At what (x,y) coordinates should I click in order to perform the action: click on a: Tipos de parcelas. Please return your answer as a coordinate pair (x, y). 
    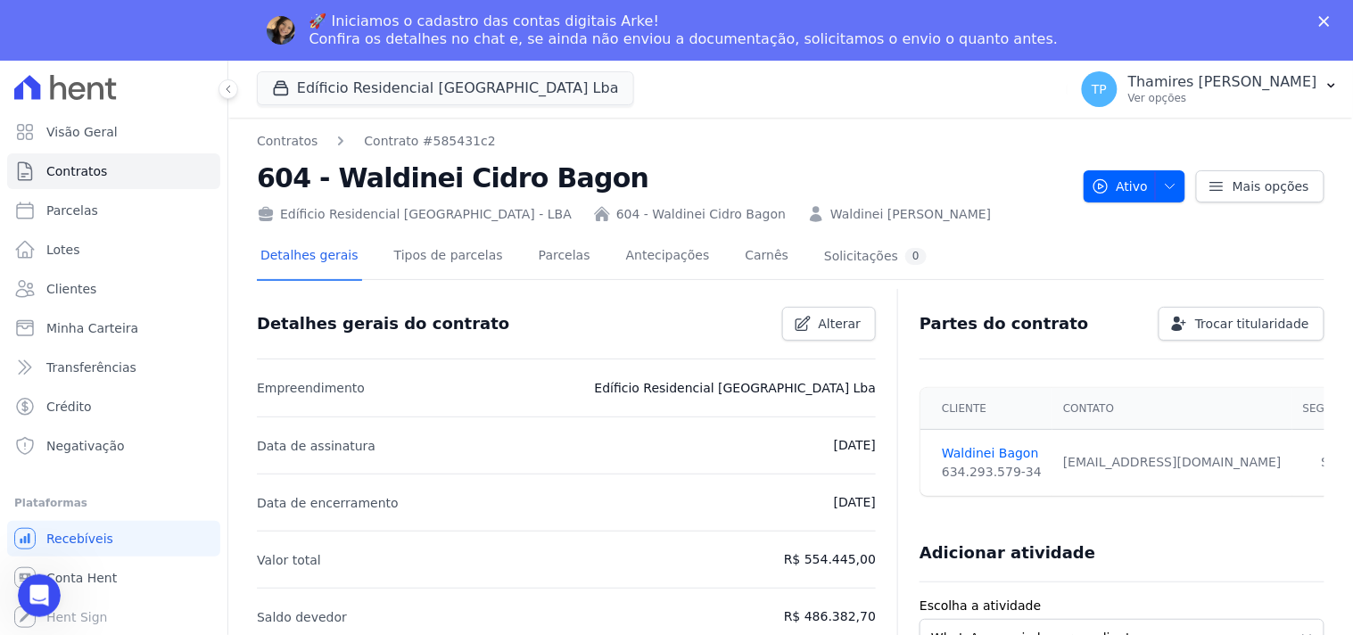
    Looking at the image, I should click on (449, 257).